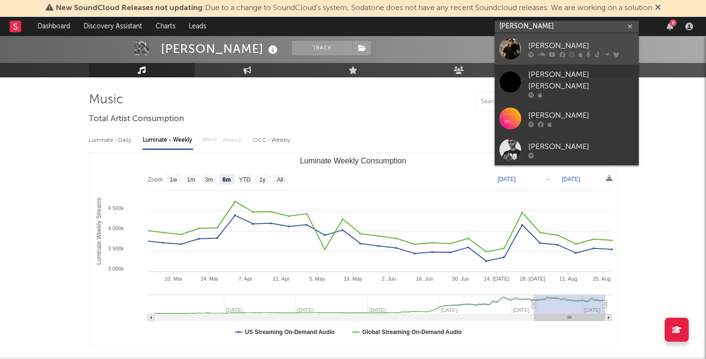 This screenshot has width=706, height=359. Describe the element at coordinates (281, 279) in the screenshot. I see `text: 21. Apr` at that location.